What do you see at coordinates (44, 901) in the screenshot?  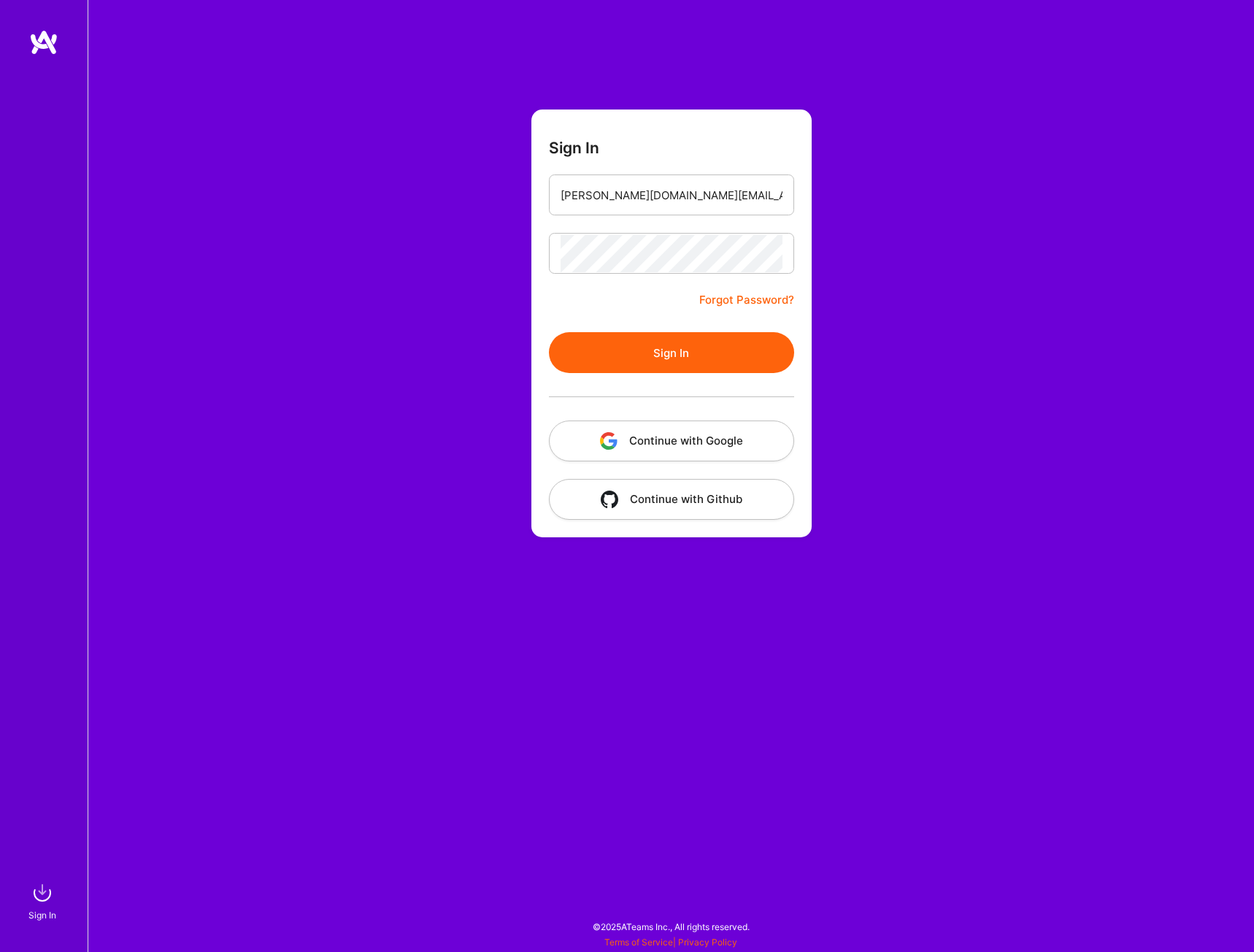 I see `a: sign inSign In` at bounding box center [44, 901].